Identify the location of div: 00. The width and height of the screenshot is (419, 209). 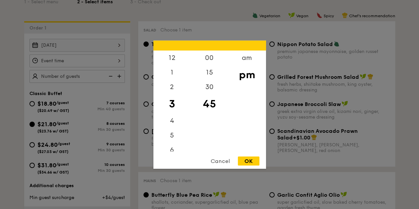
(209, 58).